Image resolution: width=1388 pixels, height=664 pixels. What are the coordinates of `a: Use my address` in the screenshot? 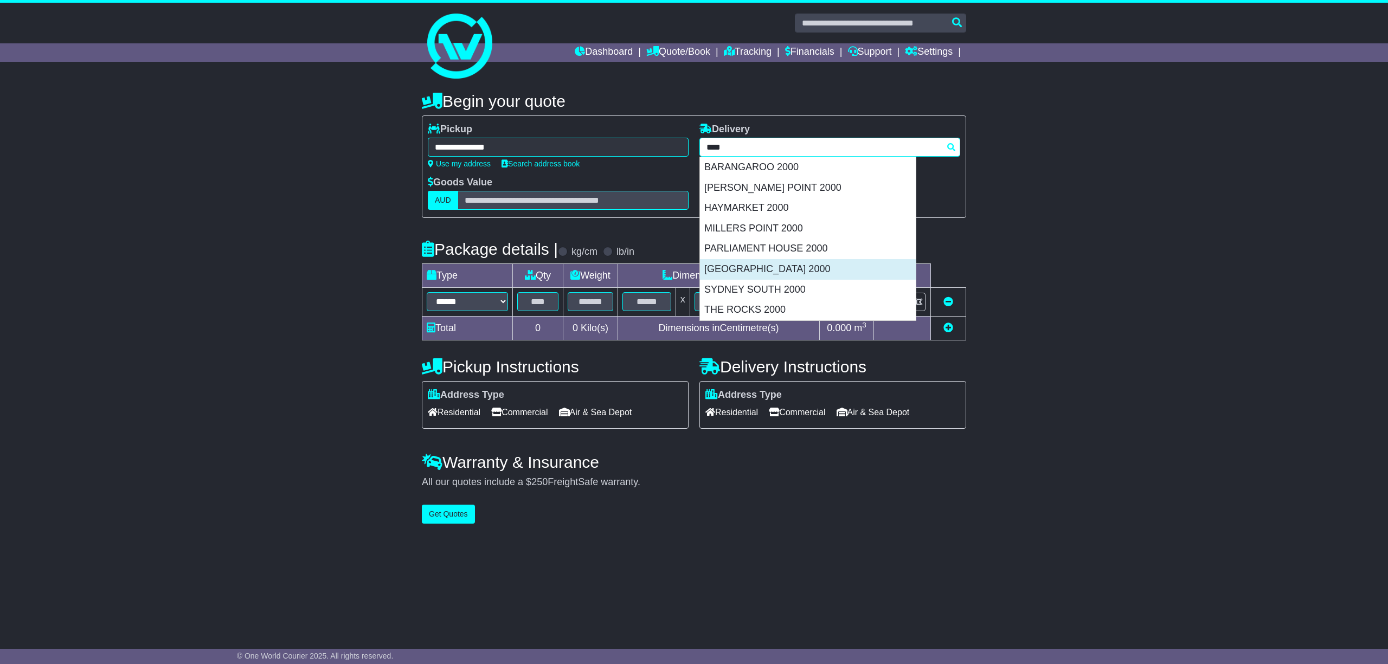 It's located at (459, 164).